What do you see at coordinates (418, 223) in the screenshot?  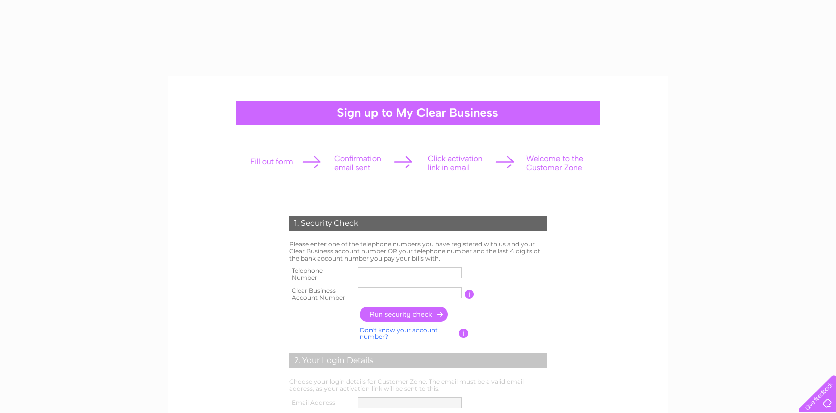 I see `div: 1. Security Check` at bounding box center [418, 223].